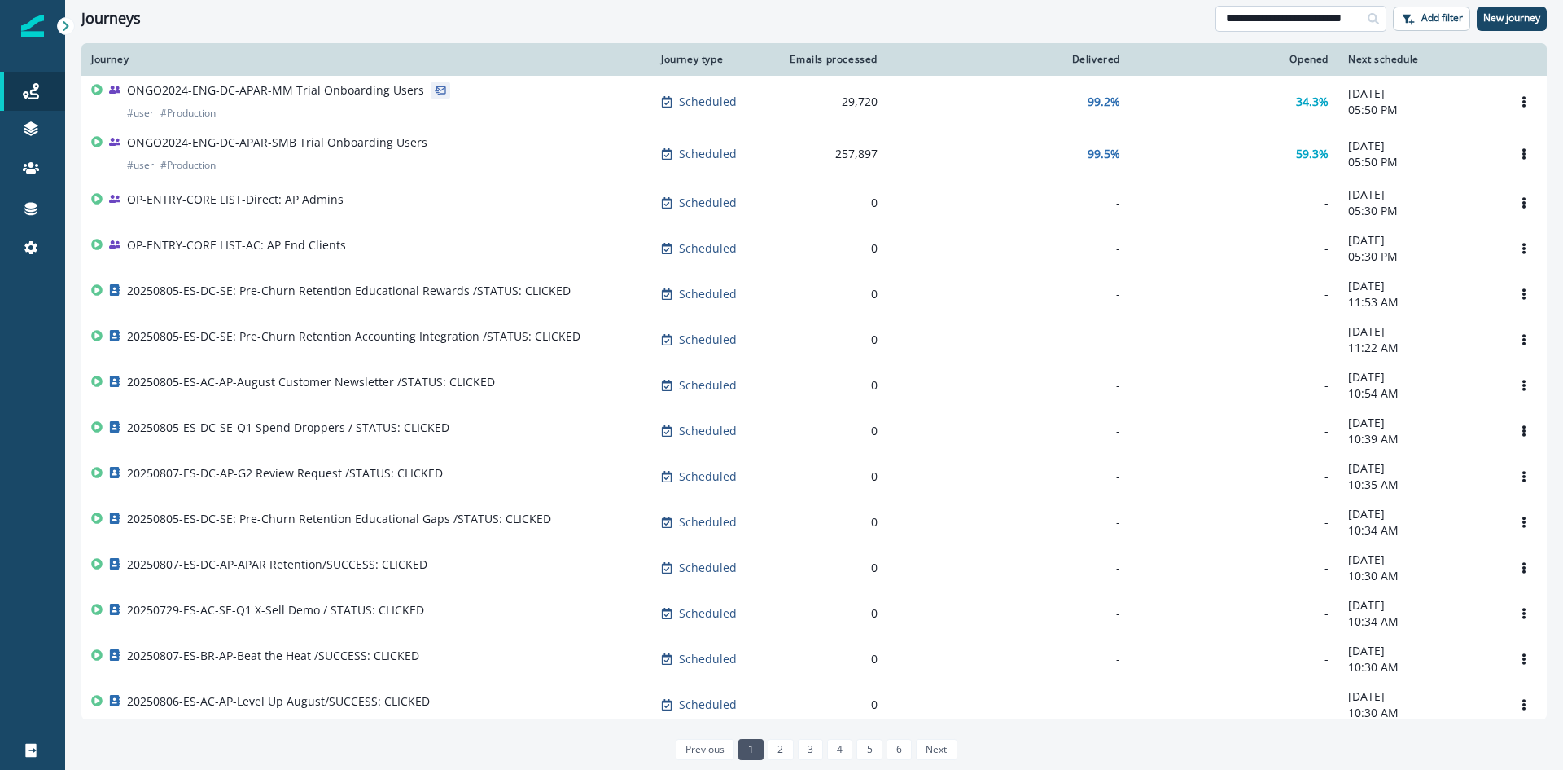 Image resolution: width=1563 pixels, height=770 pixels. Describe the element at coordinates (1442, 18) in the screenshot. I see `p: Add filter` at that location.